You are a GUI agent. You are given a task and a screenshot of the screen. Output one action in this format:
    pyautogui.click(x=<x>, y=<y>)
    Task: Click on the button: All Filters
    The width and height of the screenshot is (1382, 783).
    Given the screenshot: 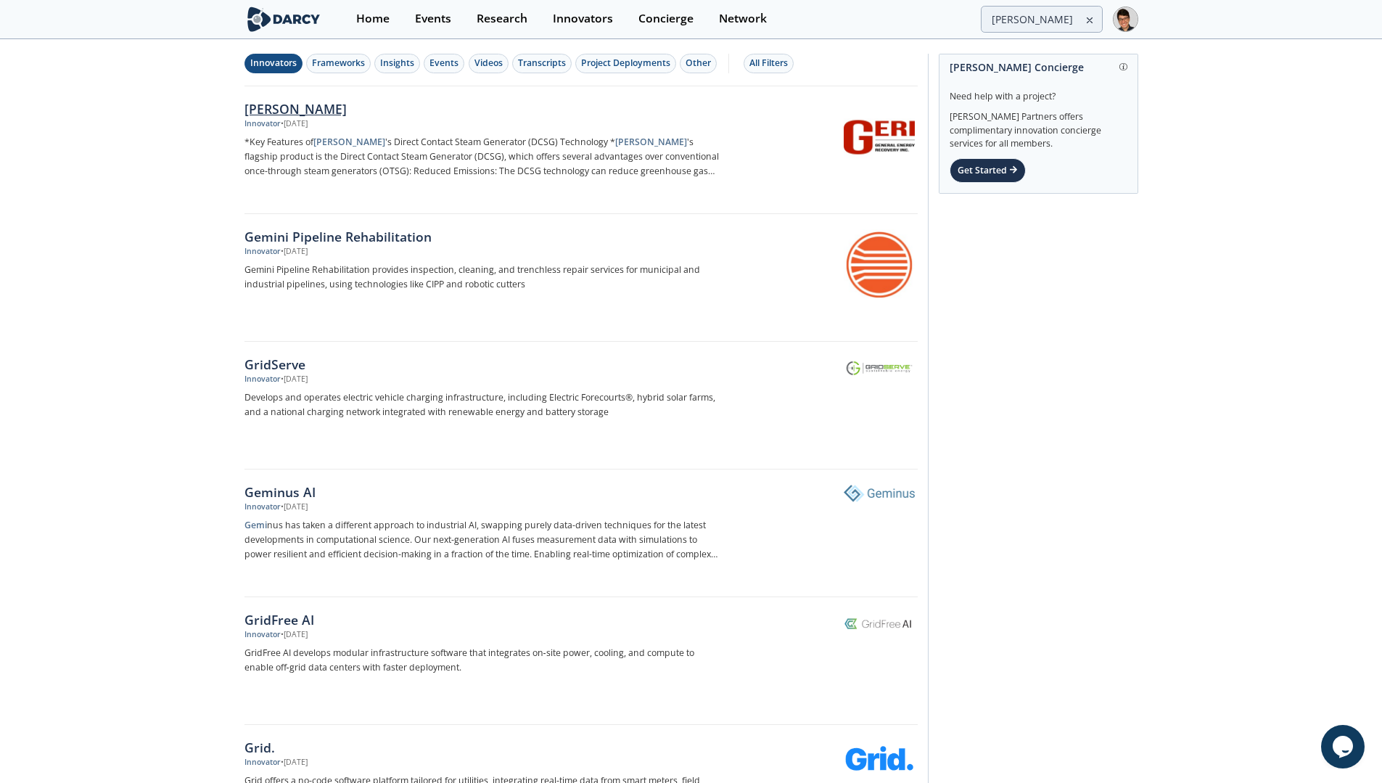 What is the action you would take?
    pyautogui.click(x=768, y=63)
    